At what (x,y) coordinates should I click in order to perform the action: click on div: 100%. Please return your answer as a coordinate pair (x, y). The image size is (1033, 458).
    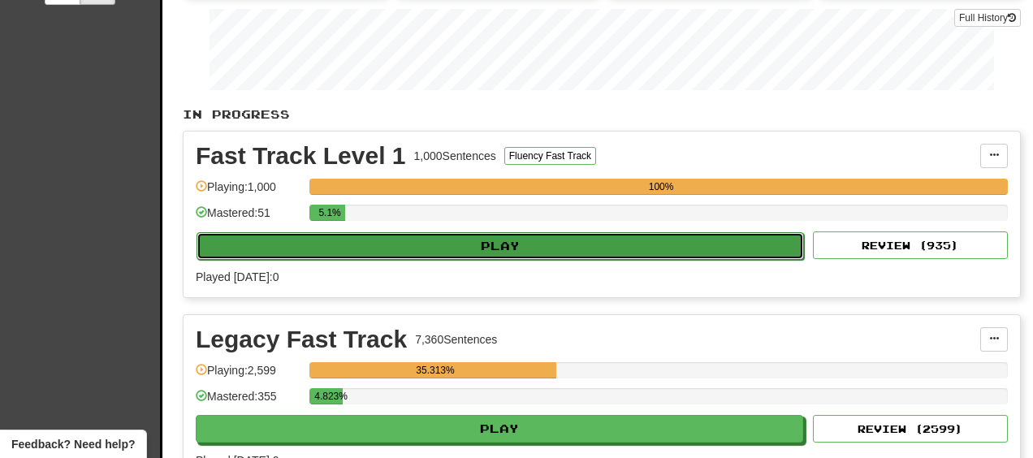
    Looking at the image, I should click on (661, 187).